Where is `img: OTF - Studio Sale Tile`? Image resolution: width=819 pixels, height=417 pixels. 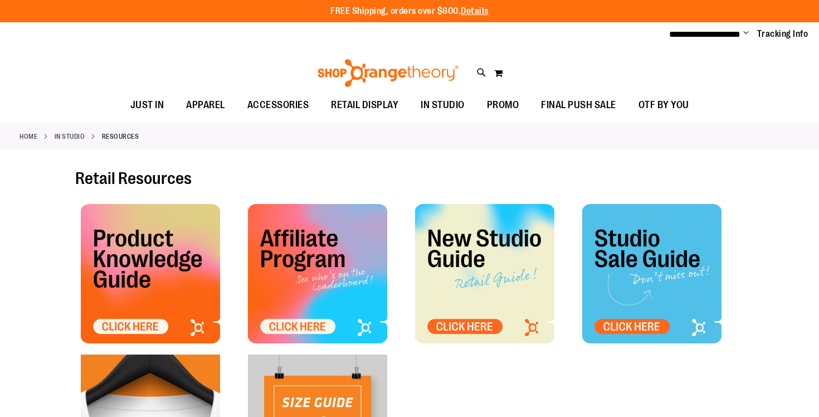
img: OTF - Studio Sale Tile is located at coordinates (652, 274).